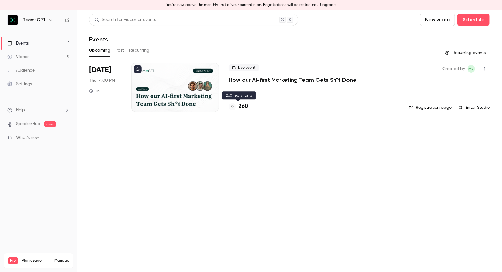  I want to click on span: MY, so click(472, 69).